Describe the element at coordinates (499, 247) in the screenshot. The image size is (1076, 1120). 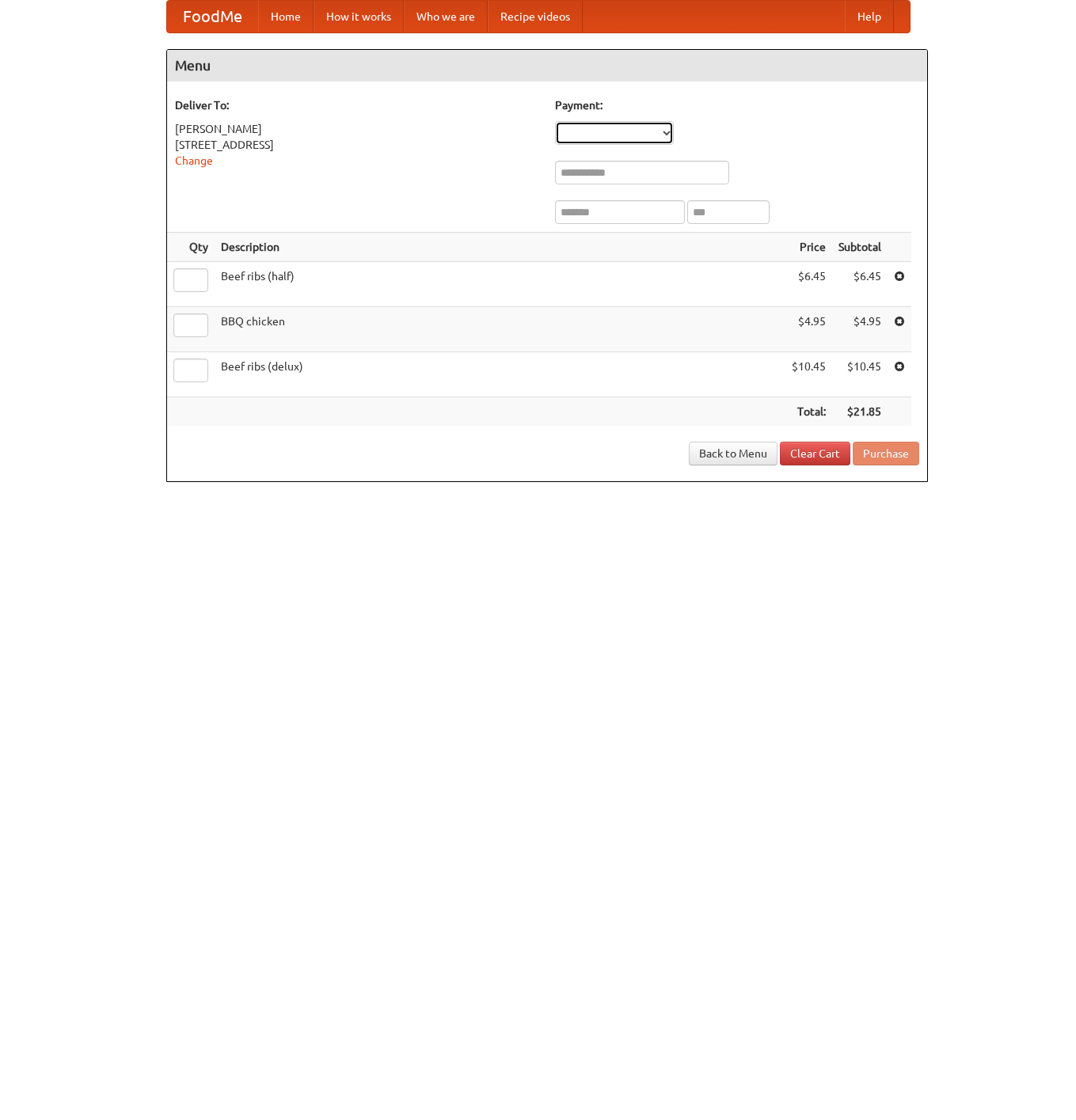
I see `th: Description` at that location.